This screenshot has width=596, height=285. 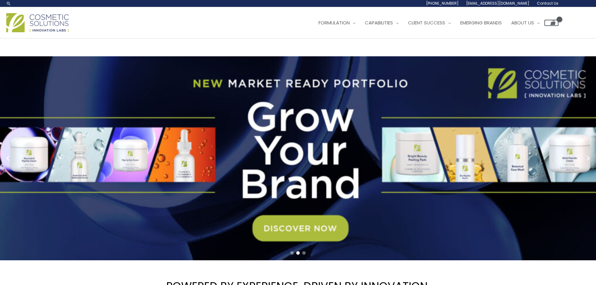 What do you see at coordinates (481, 23) in the screenshot?
I see `a: Emerging Brands` at bounding box center [481, 23].